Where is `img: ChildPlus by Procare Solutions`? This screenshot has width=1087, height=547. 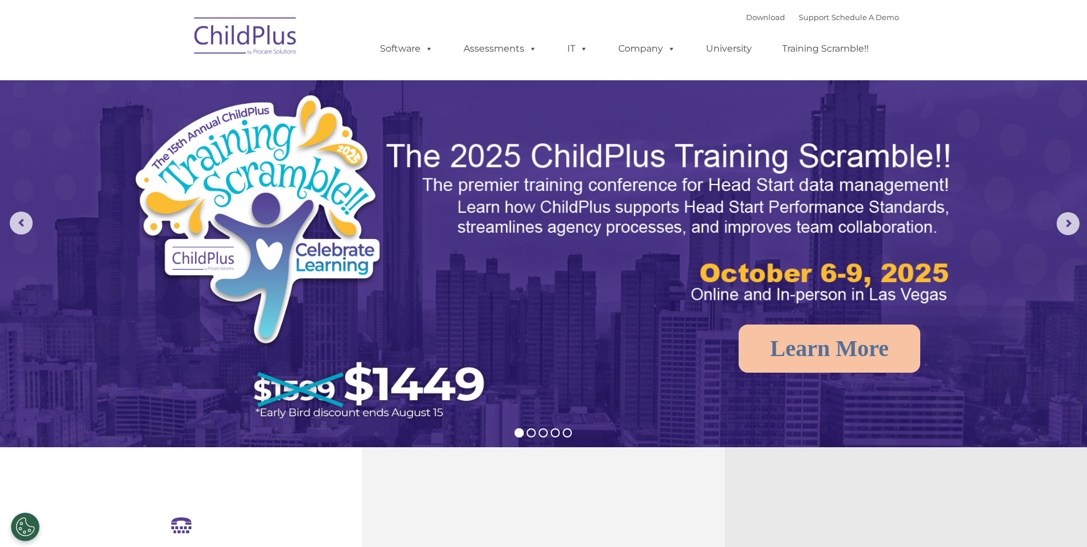
img: ChildPlus by Procare Solutions is located at coordinates (246, 38).